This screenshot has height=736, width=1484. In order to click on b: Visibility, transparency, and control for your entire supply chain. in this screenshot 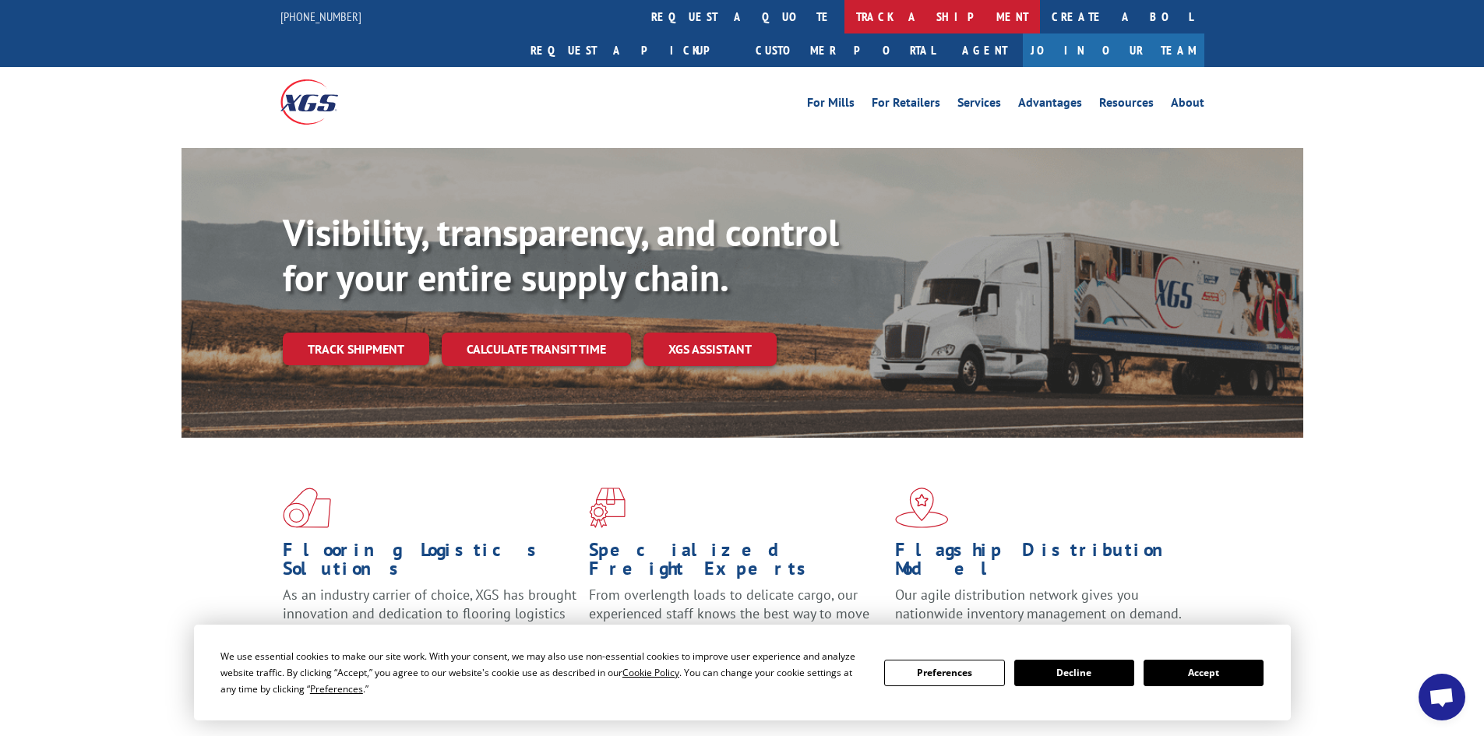, I will do `click(561, 255)`.